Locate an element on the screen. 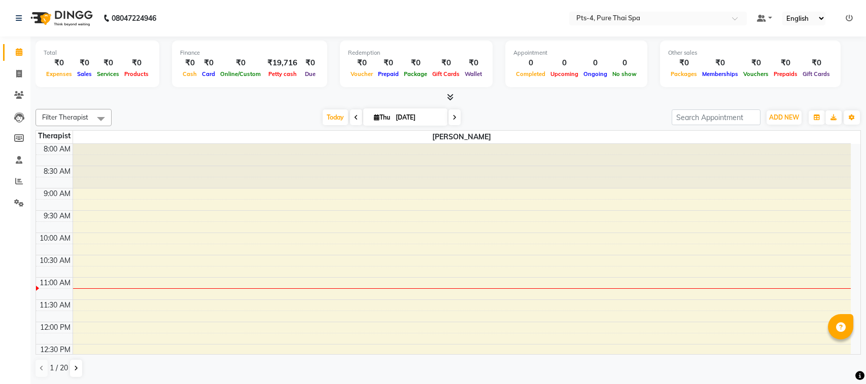 Image resolution: width=866 pixels, height=384 pixels. input: 2025-09-04 is located at coordinates (418, 118).